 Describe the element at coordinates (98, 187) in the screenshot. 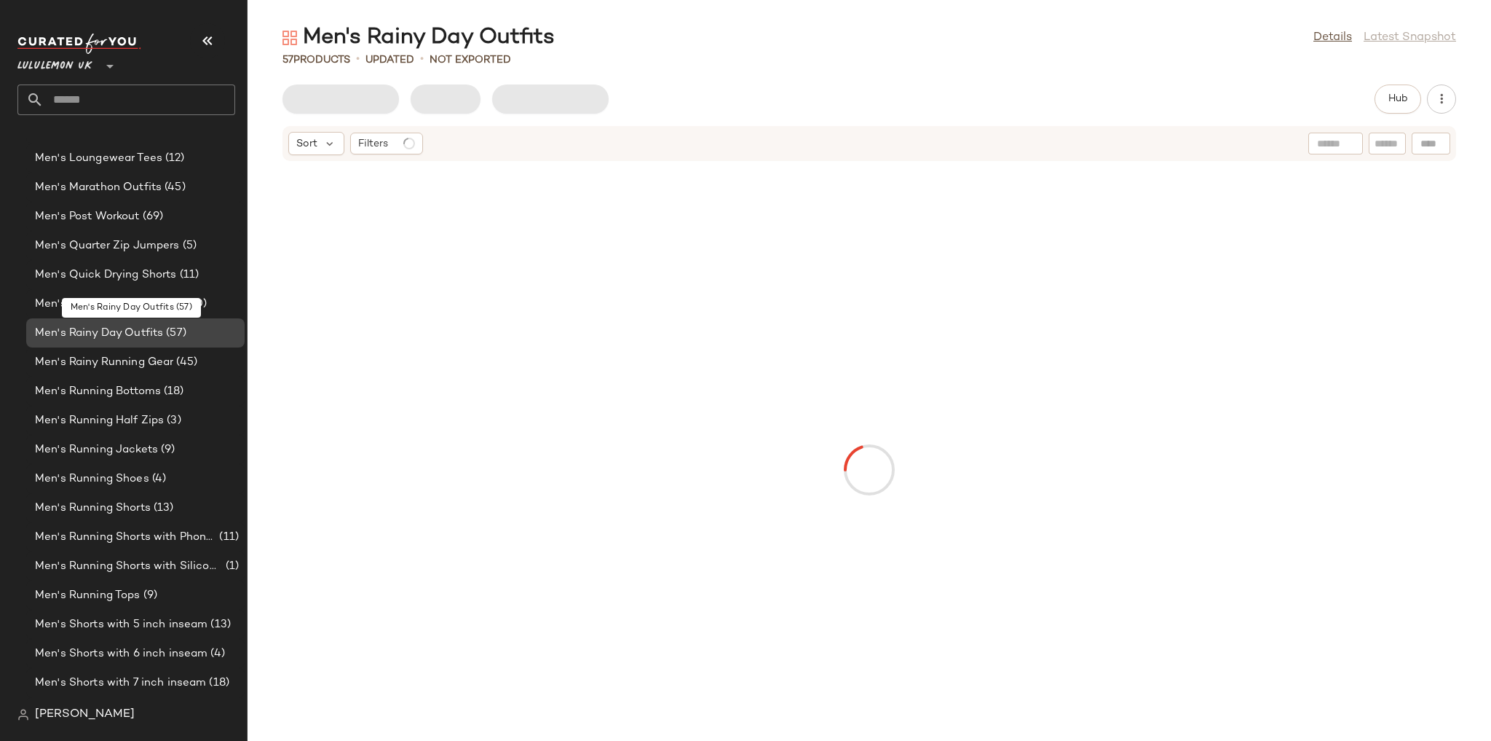

I see `span: Men's Marathon Outfits` at that location.